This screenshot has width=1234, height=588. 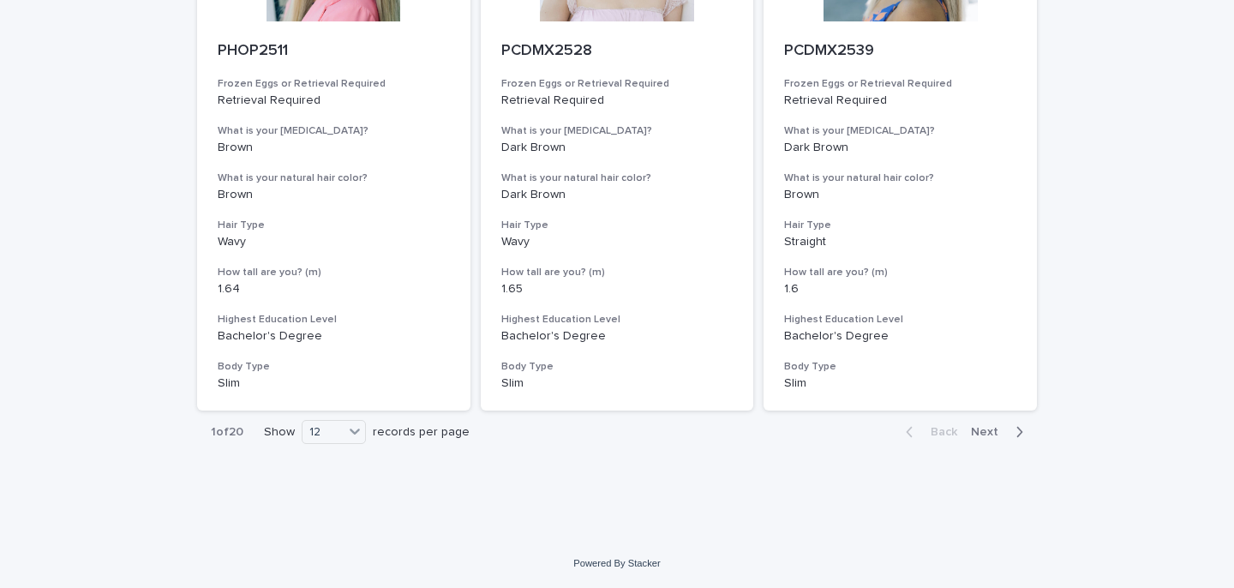 What do you see at coordinates (616, 563) in the screenshot?
I see `a: Powered By Stacker` at bounding box center [616, 563].